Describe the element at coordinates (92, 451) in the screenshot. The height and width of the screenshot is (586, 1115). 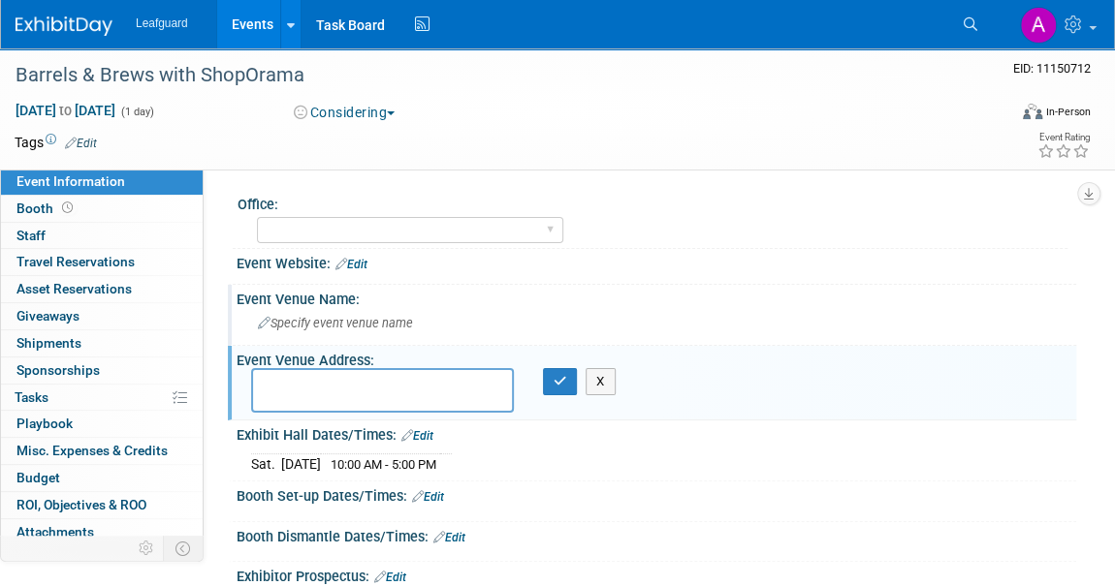
I see `span: Misc. Expenses & Credits` at that location.